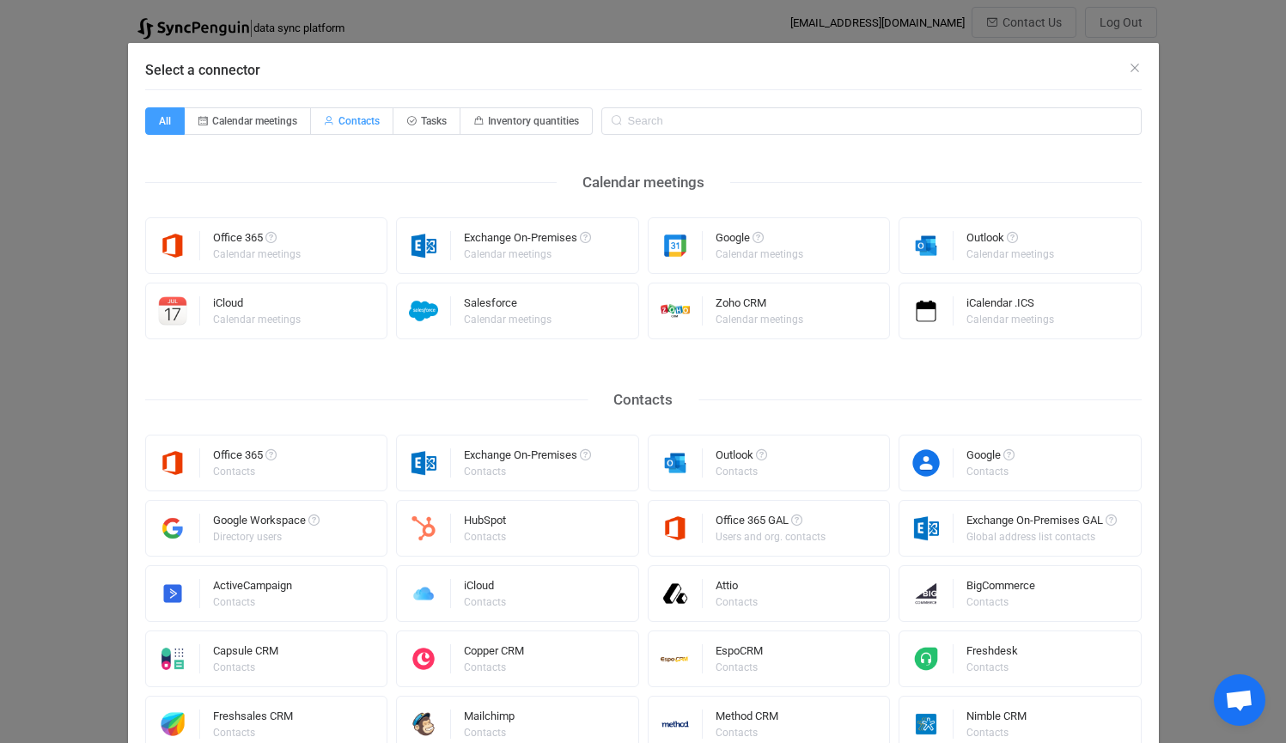  Describe the element at coordinates (675, 594) in the screenshot. I see `img: attio.png` at that location.